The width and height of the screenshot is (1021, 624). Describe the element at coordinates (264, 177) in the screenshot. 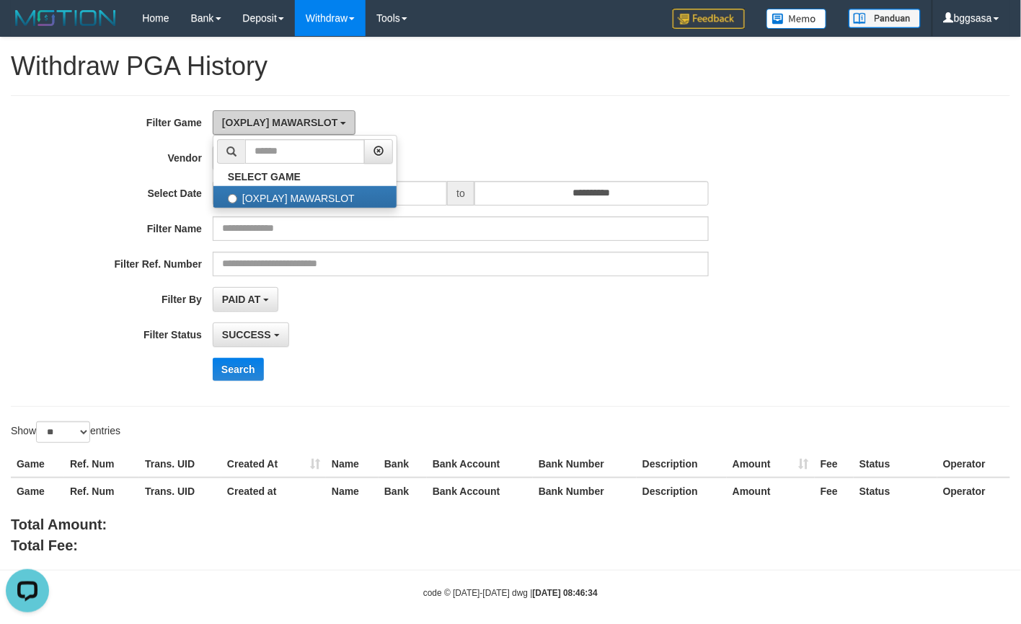

I see `b: SELECT GAME` at that location.